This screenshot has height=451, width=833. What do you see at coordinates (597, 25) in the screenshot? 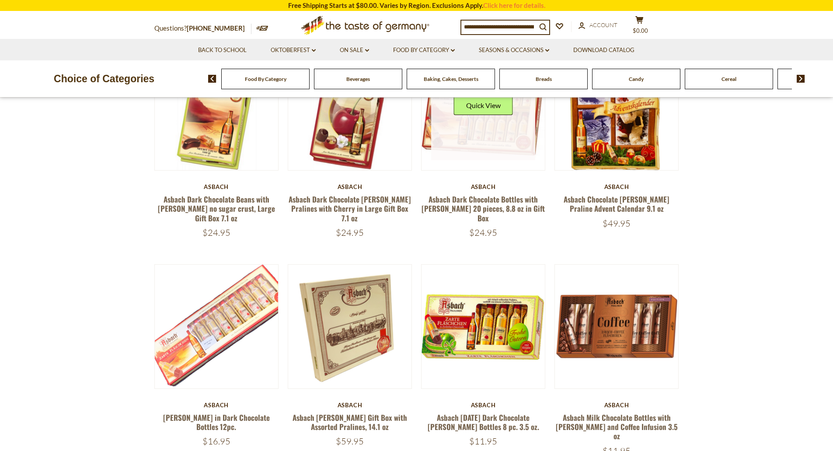
I see `a: Account` at bounding box center [597, 25].